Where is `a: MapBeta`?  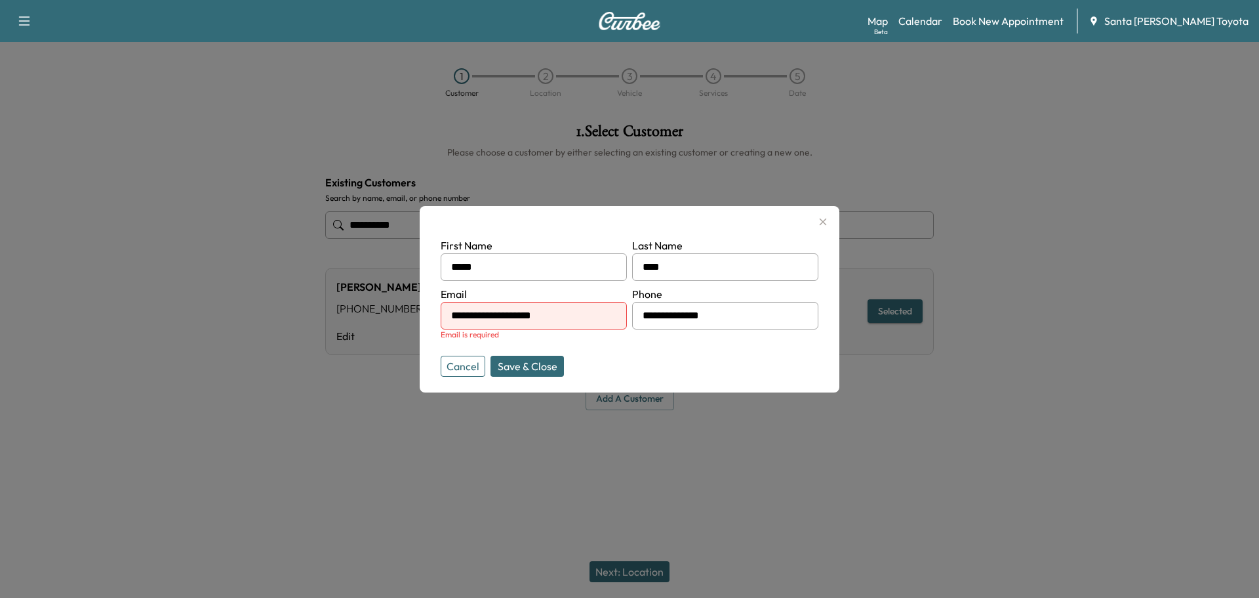
a: MapBeta is located at coordinates (878, 21).